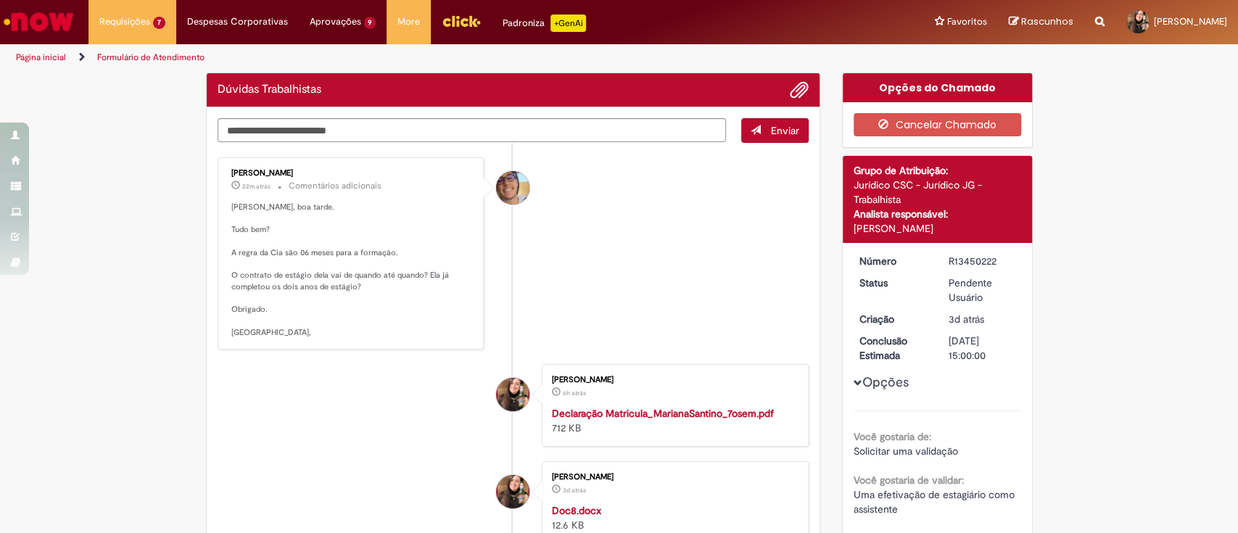 Image resolution: width=1238 pixels, height=533 pixels. What do you see at coordinates (937, 88) in the screenshot?
I see `div: Opções do Chamado` at bounding box center [937, 88].